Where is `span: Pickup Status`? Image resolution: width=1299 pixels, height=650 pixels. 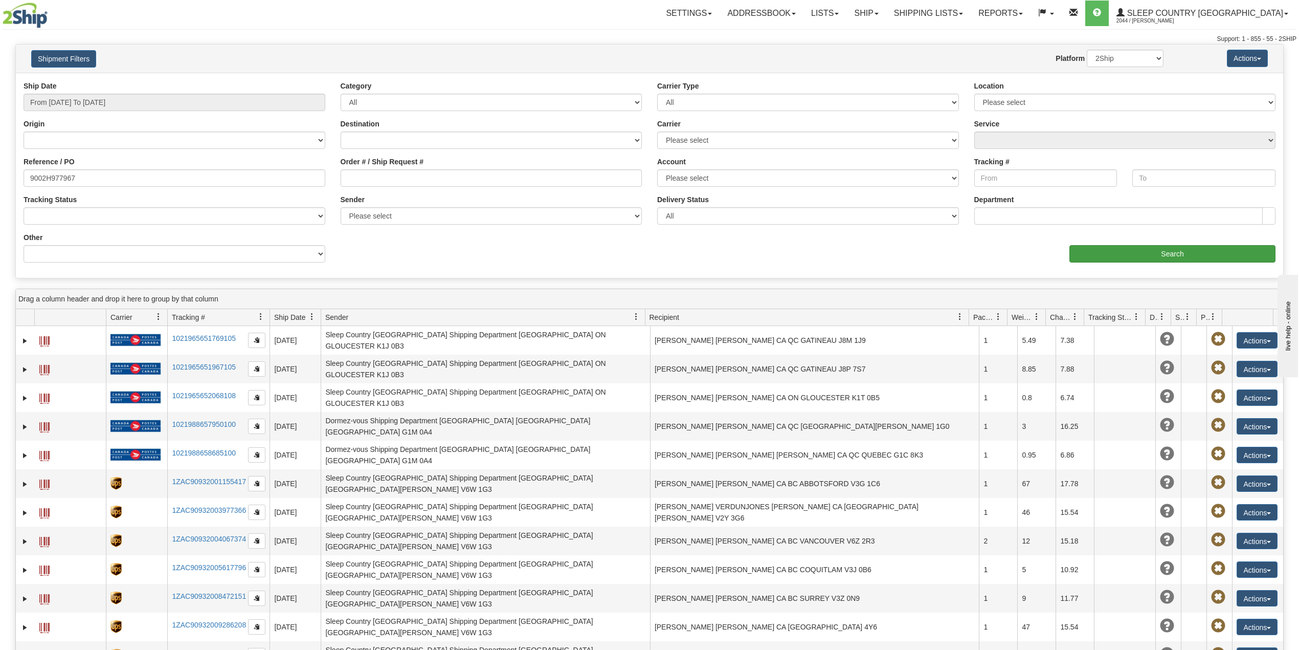
span: Pickup Status is located at coordinates (1205, 317).